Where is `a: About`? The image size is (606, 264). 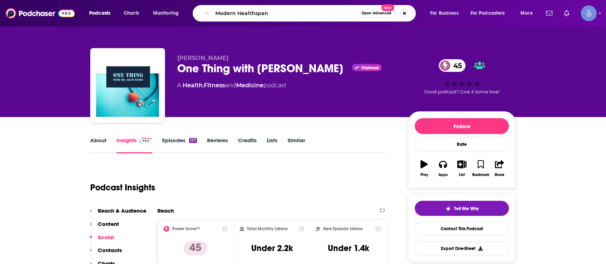 a: About is located at coordinates (98, 145).